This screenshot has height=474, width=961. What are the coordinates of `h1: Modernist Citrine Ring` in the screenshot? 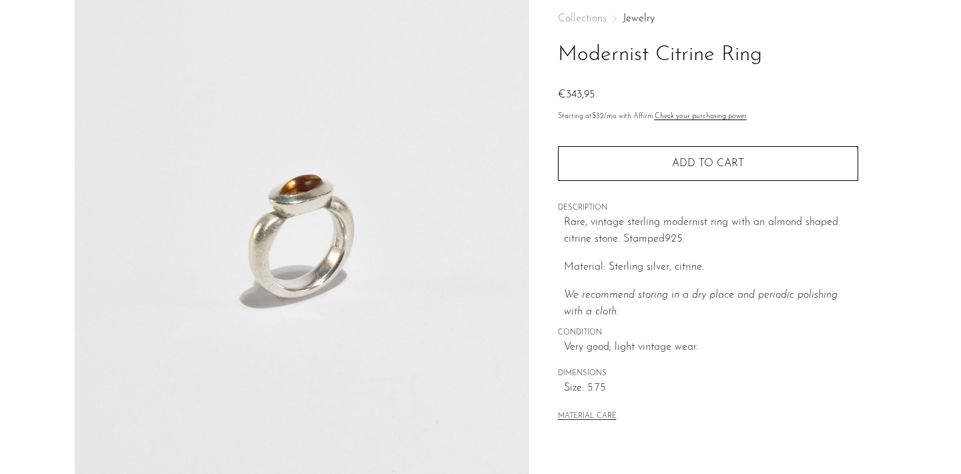 It's located at (708, 55).